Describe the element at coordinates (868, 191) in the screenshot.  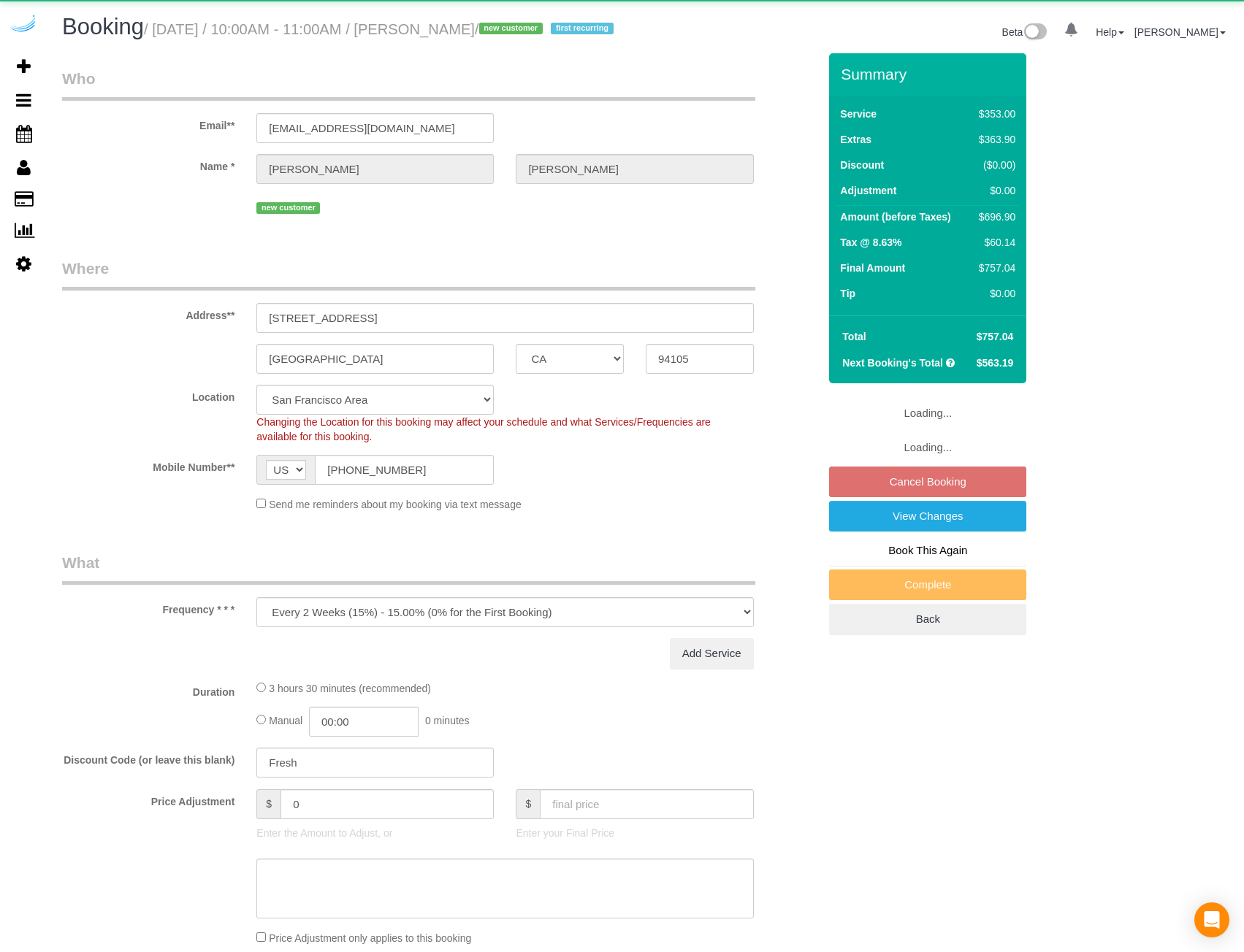
I see `label: Adjustment` at that location.